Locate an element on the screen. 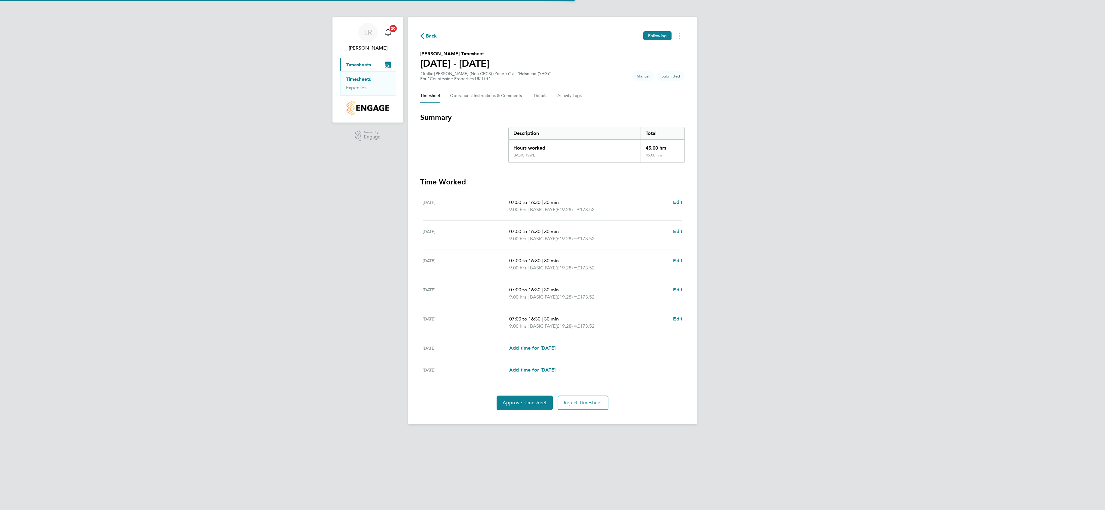 The image size is (1105, 510). span: Following is located at coordinates (657, 36).